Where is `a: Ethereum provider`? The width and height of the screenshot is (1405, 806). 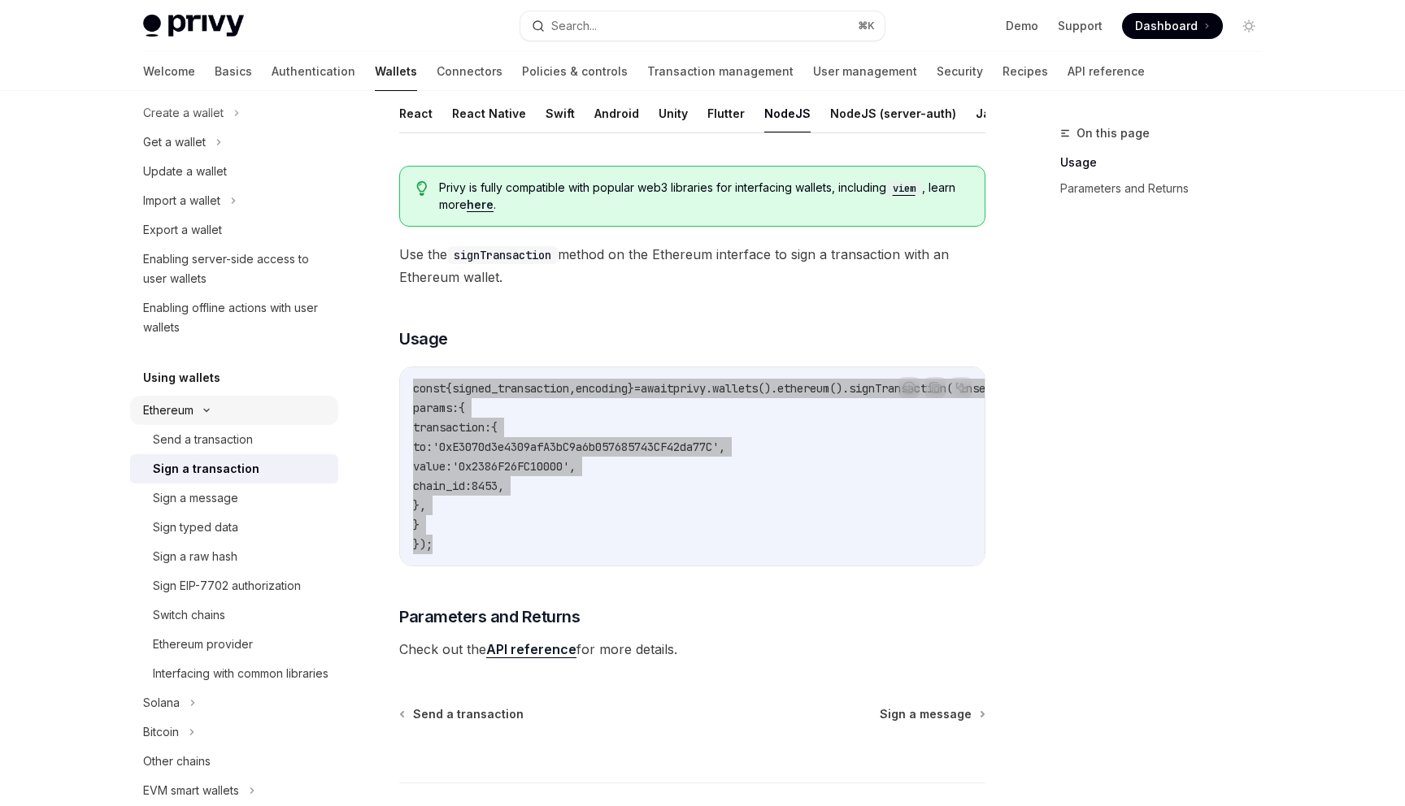
a: Ethereum provider is located at coordinates (234, 645).